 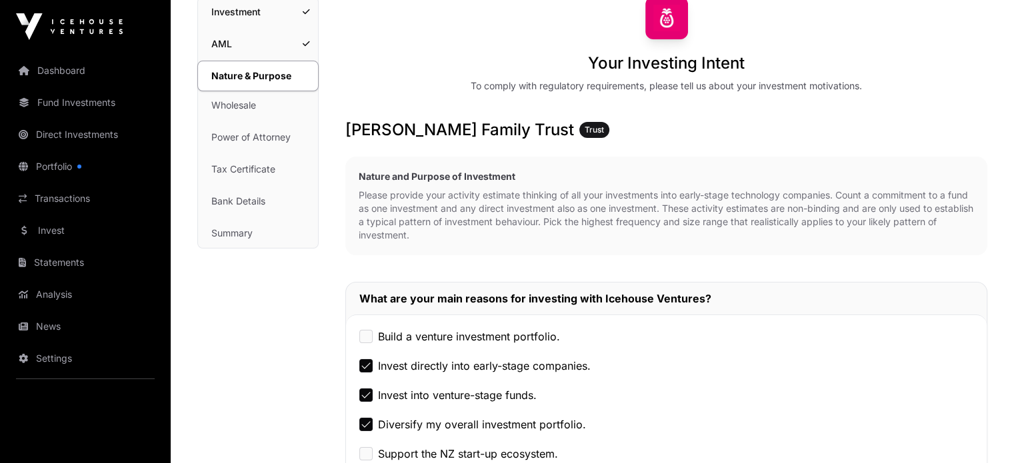 What do you see at coordinates (85, 167) in the screenshot?
I see `a: Portfolio` at bounding box center [85, 167].